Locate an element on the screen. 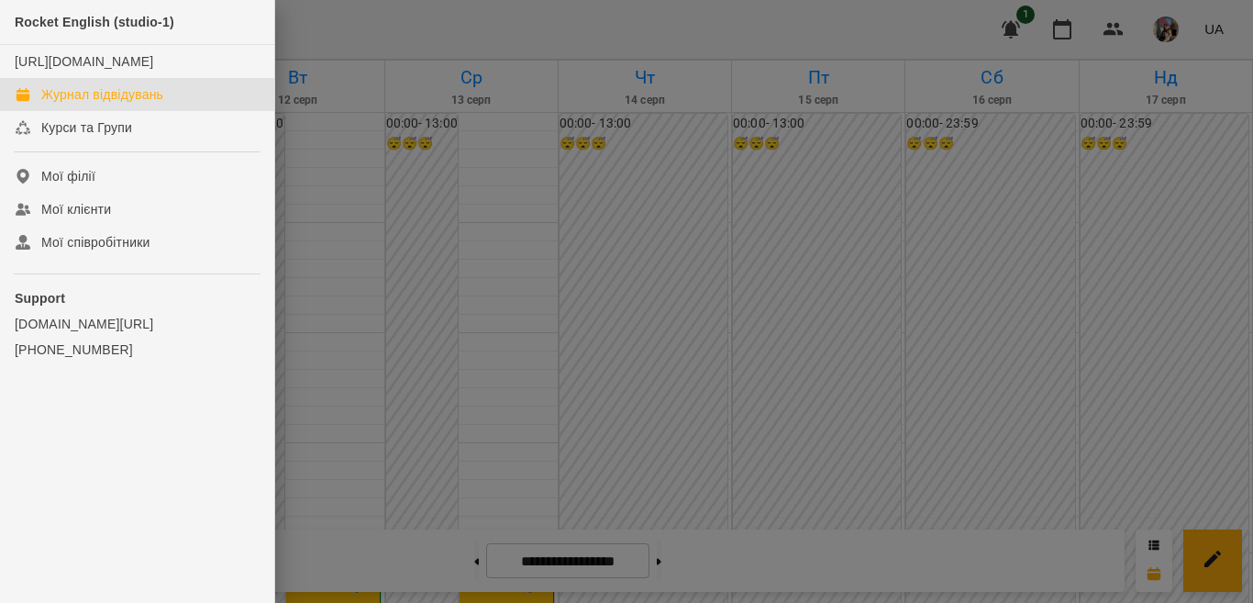 The height and width of the screenshot is (603, 1253). p: Support is located at coordinates (137, 298).